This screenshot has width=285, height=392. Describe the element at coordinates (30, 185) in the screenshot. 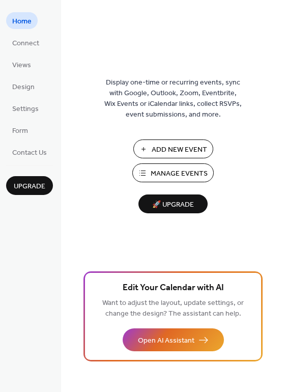

I see `button: Upgrade` at that location.